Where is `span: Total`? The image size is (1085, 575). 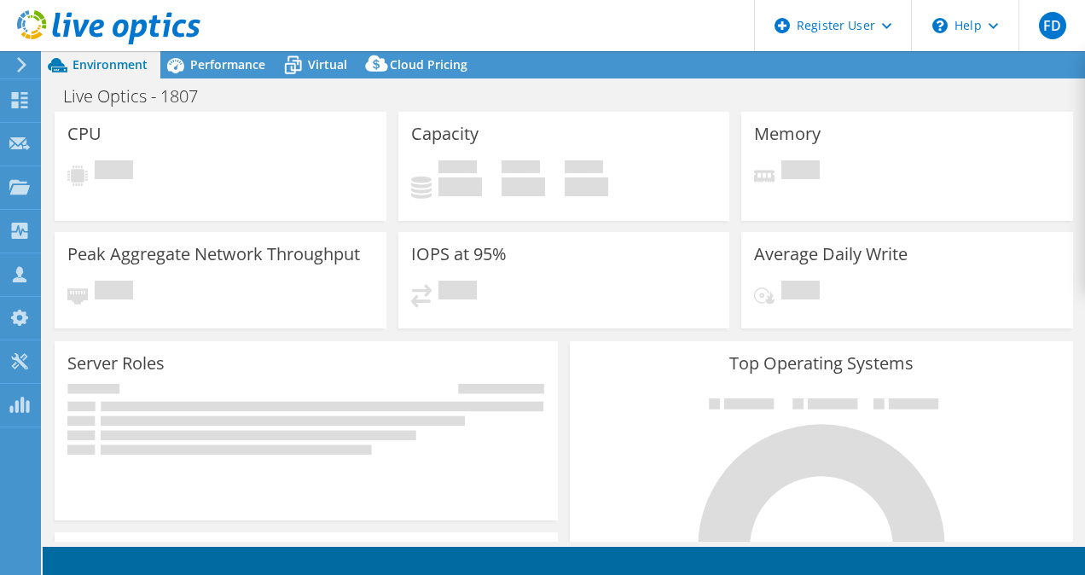
span: Total is located at coordinates (583, 169).